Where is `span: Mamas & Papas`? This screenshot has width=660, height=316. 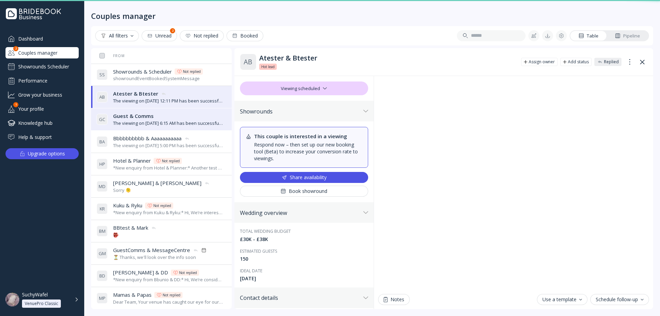
span: Mamas & Papas is located at coordinates (132, 295).